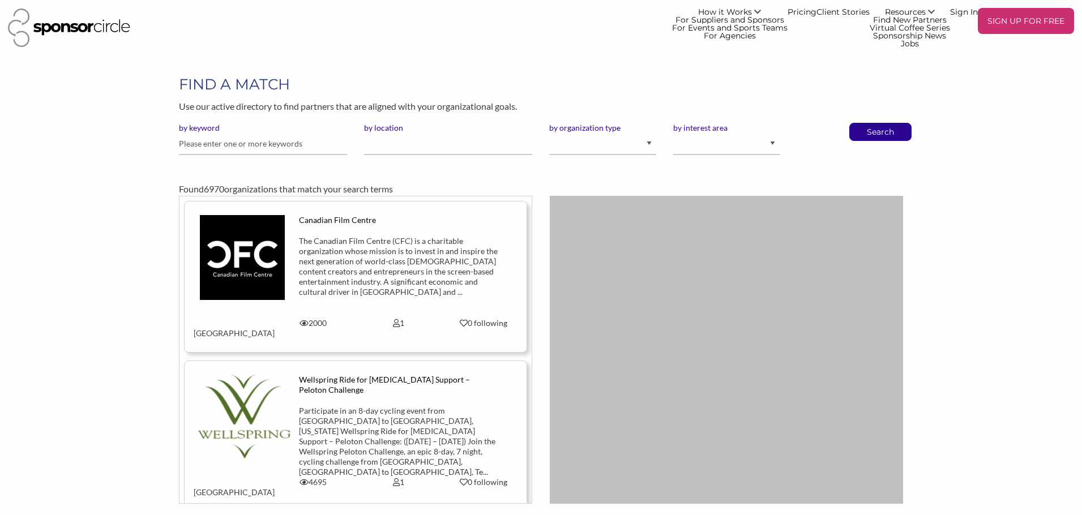 The height and width of the screenshot is (515, 1082). Describe the element at coordinates (801, 12) in the screenshot. I see `a: Pricing` at that location.